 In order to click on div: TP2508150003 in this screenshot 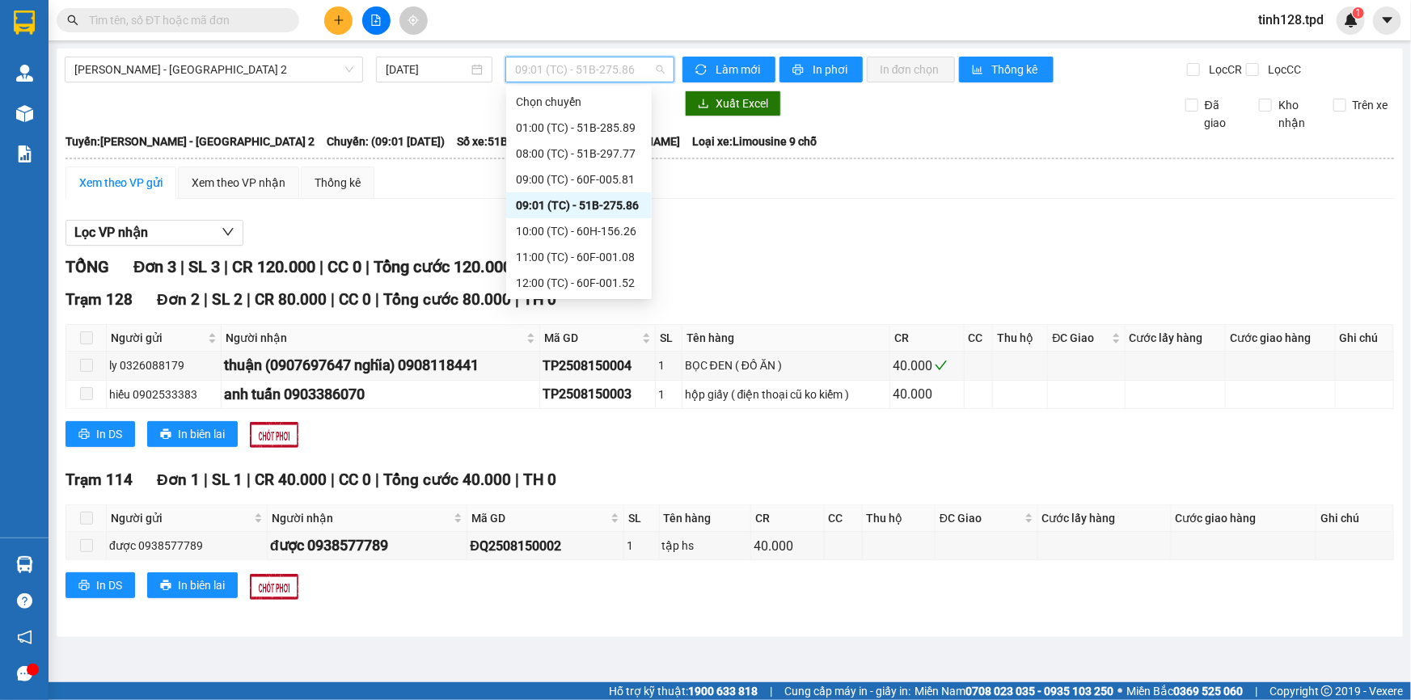, I will do `click(597, 394)`.